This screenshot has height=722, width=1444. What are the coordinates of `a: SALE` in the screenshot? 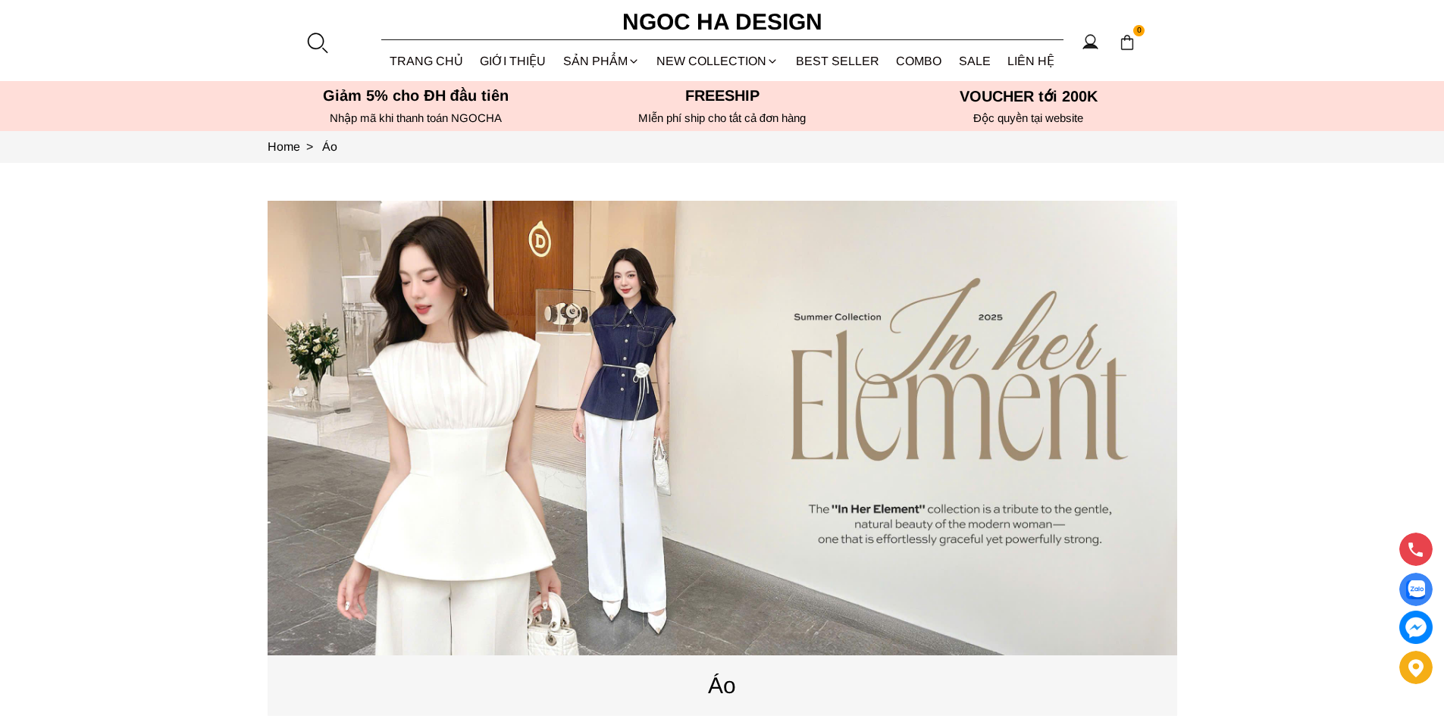 It's located at (975, 61).